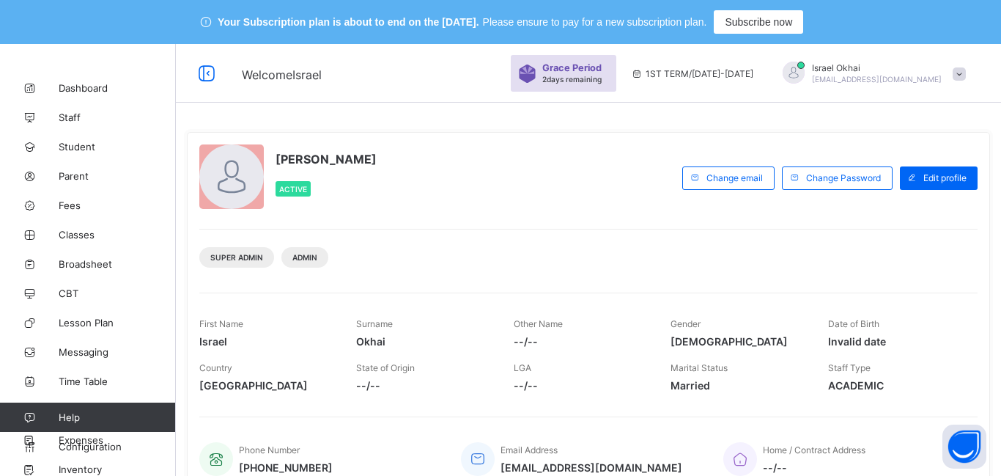  What do you see at coordinates (117, 417) in the screenshot?
I see `span: Help` at bounding box center [117, 417].